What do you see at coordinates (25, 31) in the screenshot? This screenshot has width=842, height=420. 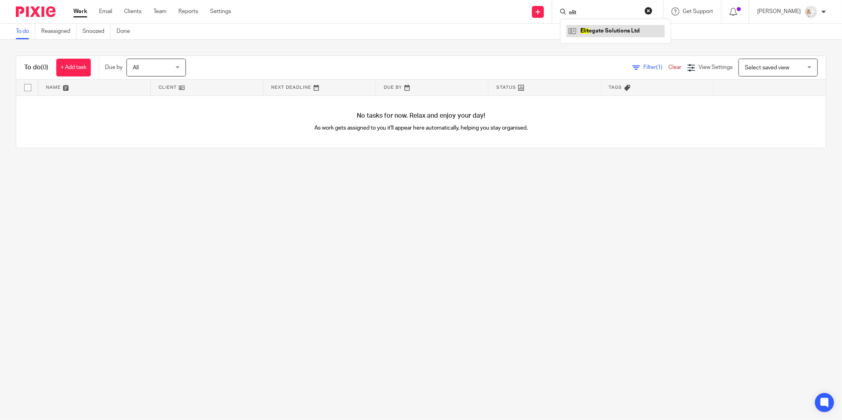 I see `a: To do` at bounding box center [25, 31].